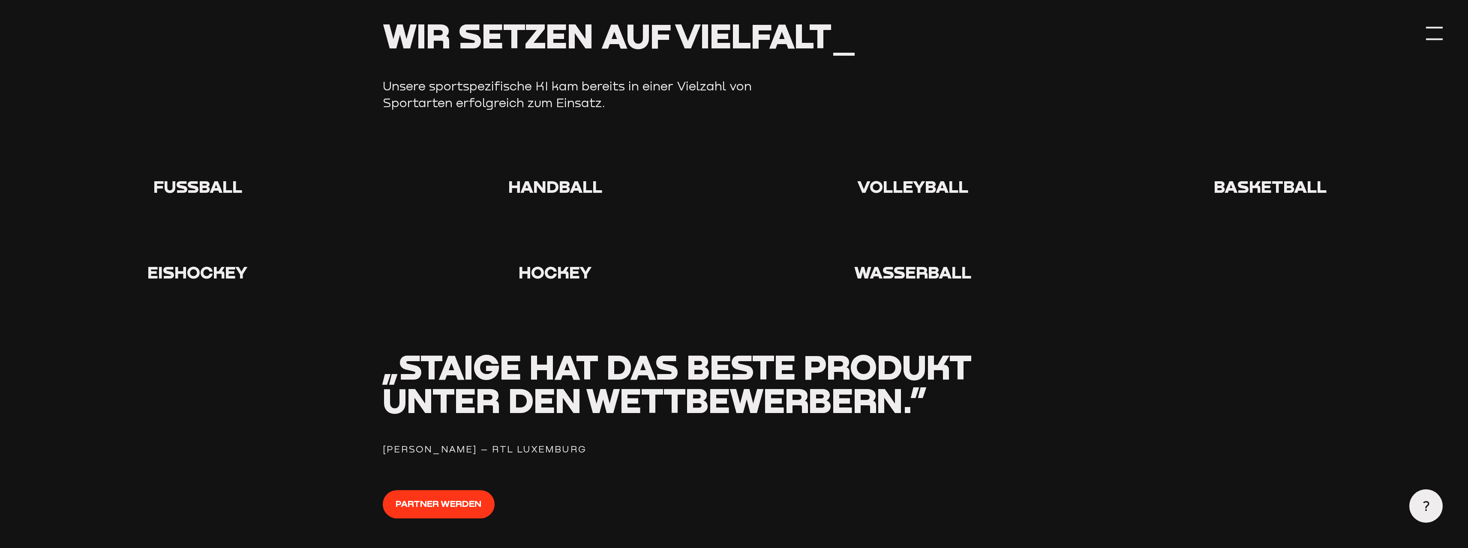 This screenshot has height=548, width=1468. I want to click on span: Volleyball, so click(912, 186).